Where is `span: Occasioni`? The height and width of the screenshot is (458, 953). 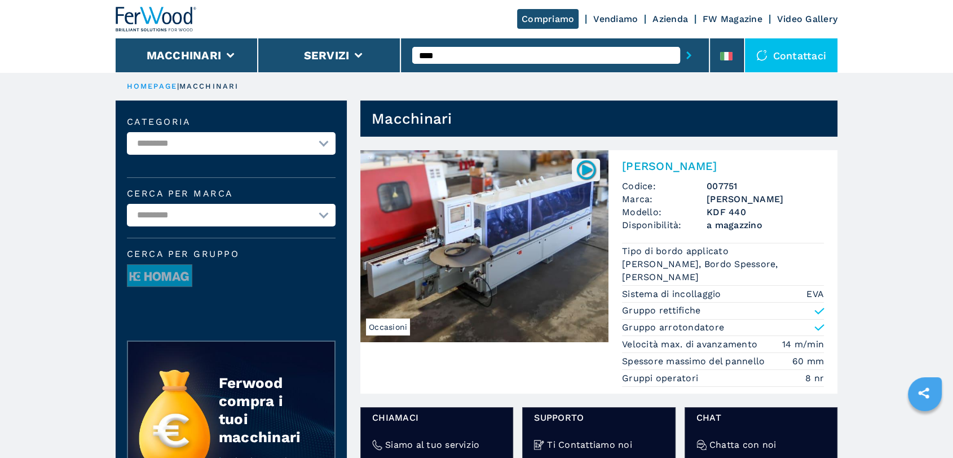 span: Occasioni is located at coordinates (388, 327).